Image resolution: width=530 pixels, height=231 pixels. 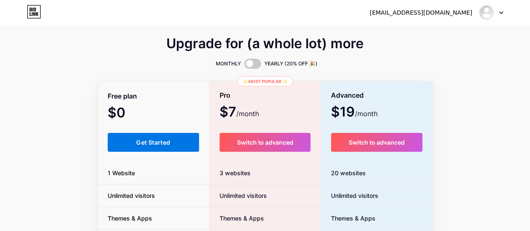 I want to click on img: kansascityroyals, so click(x=486, y=13).